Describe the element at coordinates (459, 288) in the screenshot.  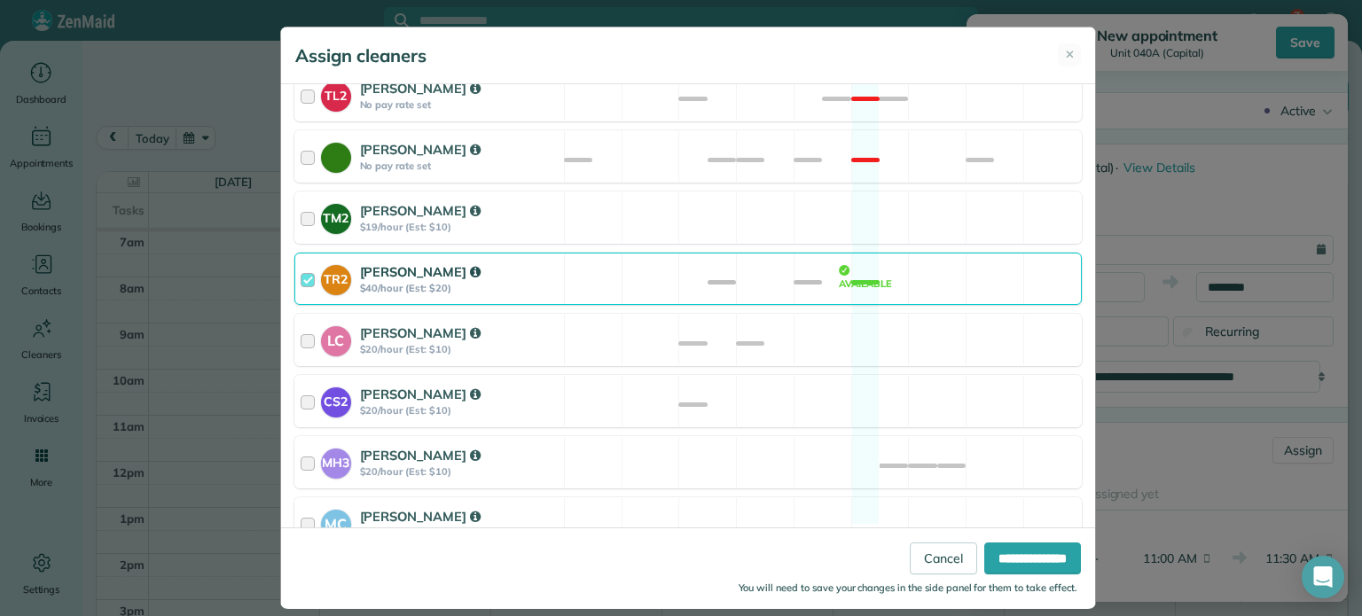
I see `strong: $40/hour (Est: $20)` at that location.